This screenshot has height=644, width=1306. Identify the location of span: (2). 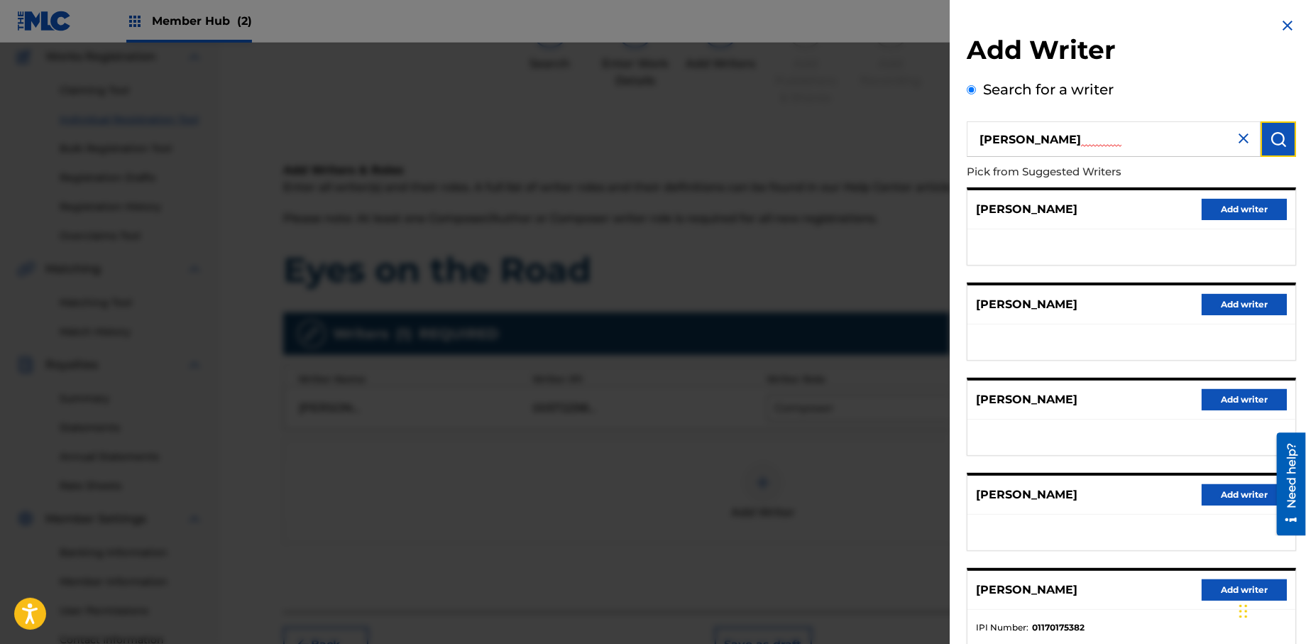
(244, 21).